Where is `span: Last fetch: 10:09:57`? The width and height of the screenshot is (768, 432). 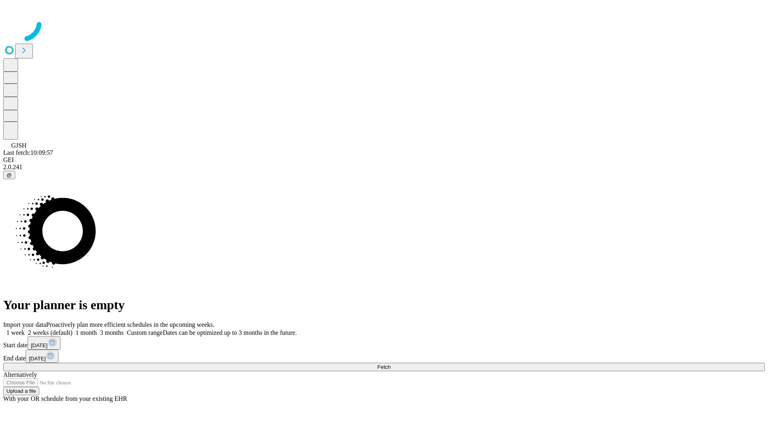 span: Last fetch: 10:09:57 is located at coordinates (28, 152).